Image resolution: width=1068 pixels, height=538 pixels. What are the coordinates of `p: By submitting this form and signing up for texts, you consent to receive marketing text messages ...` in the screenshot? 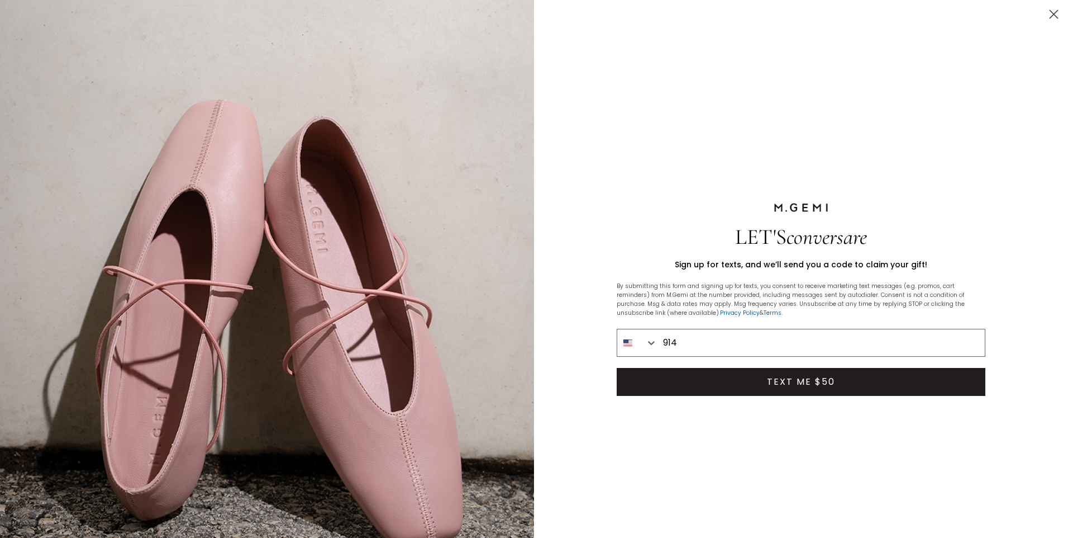 It's located at (801, 300).